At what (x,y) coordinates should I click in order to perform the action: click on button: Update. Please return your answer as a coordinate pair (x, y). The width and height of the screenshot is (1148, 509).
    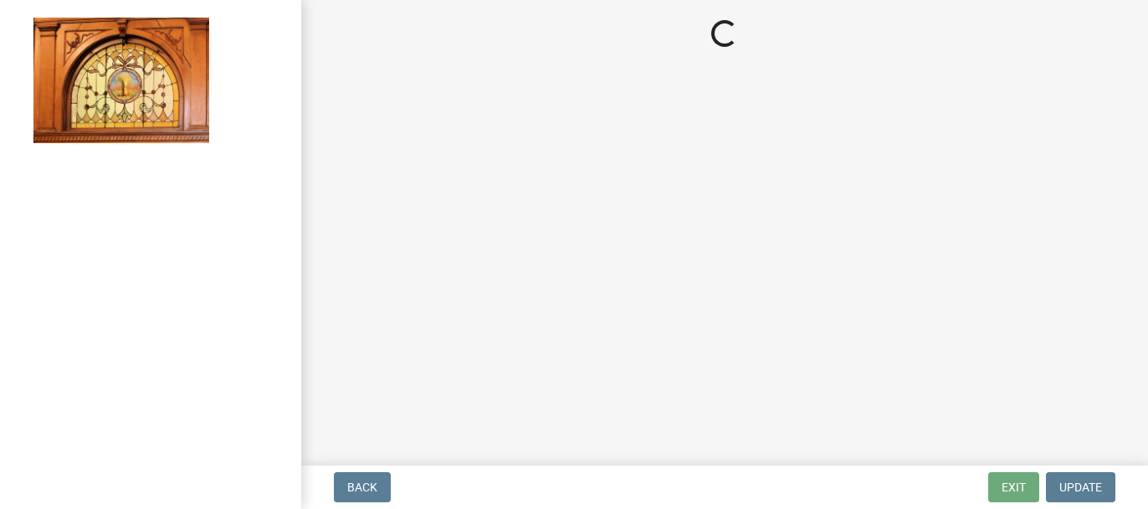
    Looking at the image, I should click on (1080, 487).